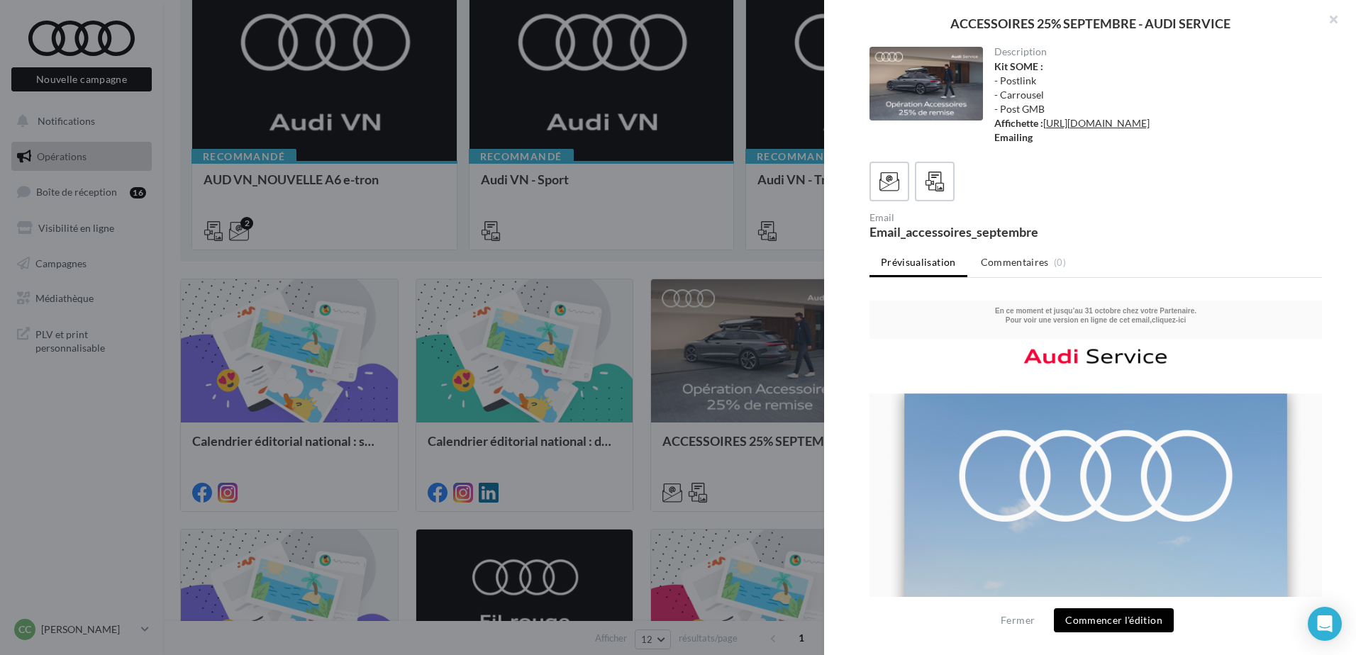 The height and width of the screenshot is (655, 1356). Describe the element at coordinates (1013, 137) in the screenshot. I see `strong: Emailing` at that location.